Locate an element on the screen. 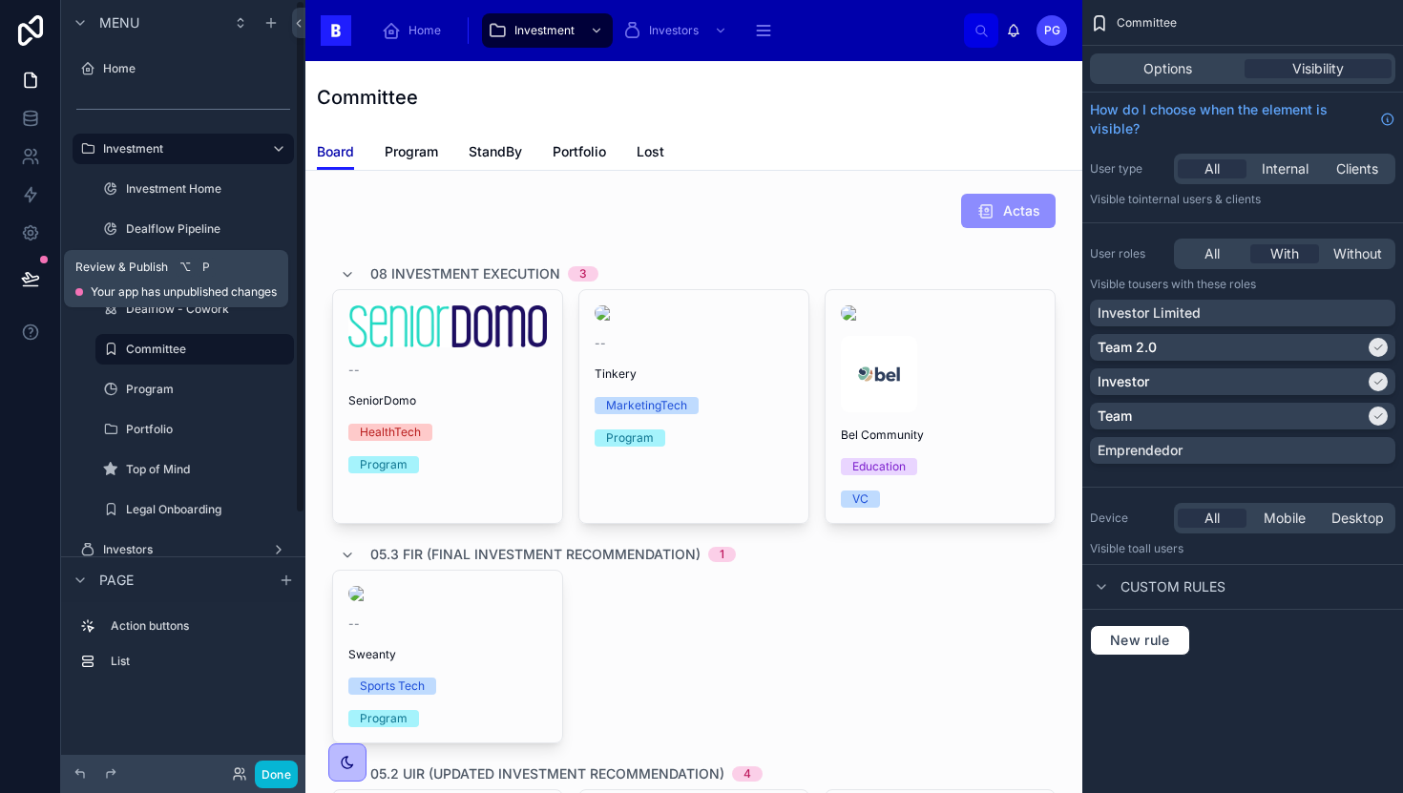 Image resolution: width=1403 pixels, height=793 pixels. span: Clients is located at coordinates (1357, 169).